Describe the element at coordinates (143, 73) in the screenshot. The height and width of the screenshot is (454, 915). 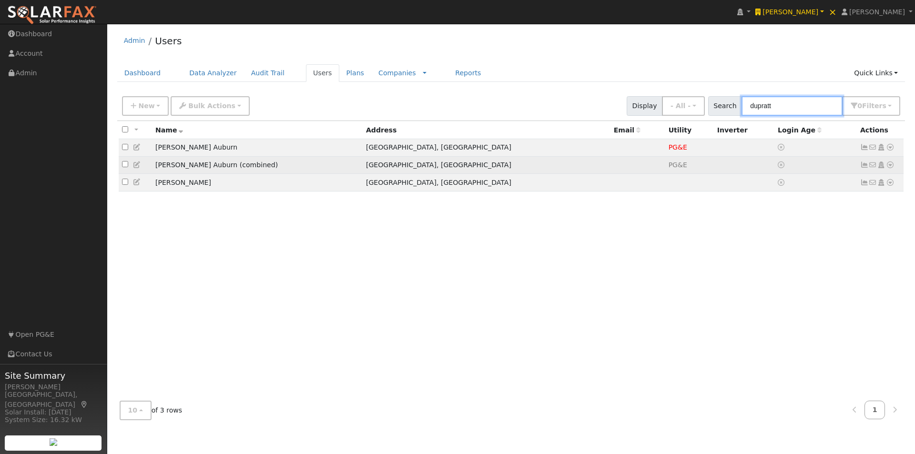
I see `a: Dashboard` at that location.